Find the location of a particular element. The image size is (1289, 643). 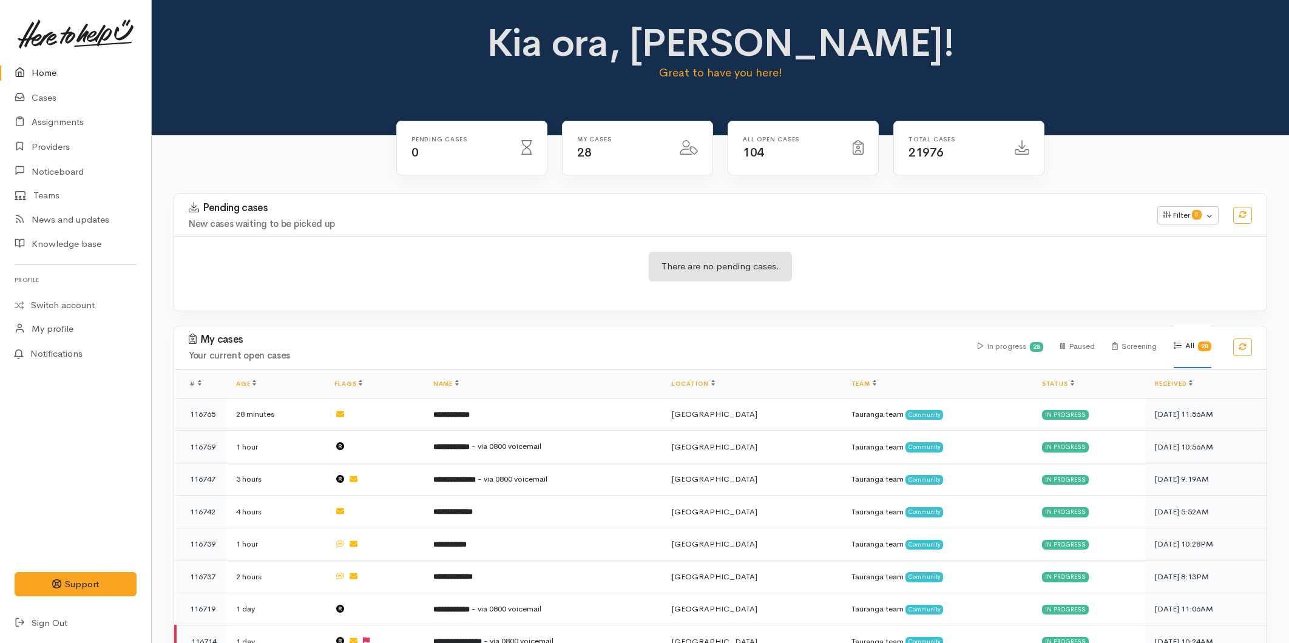

a: Name is located at coordinates (446, 383).